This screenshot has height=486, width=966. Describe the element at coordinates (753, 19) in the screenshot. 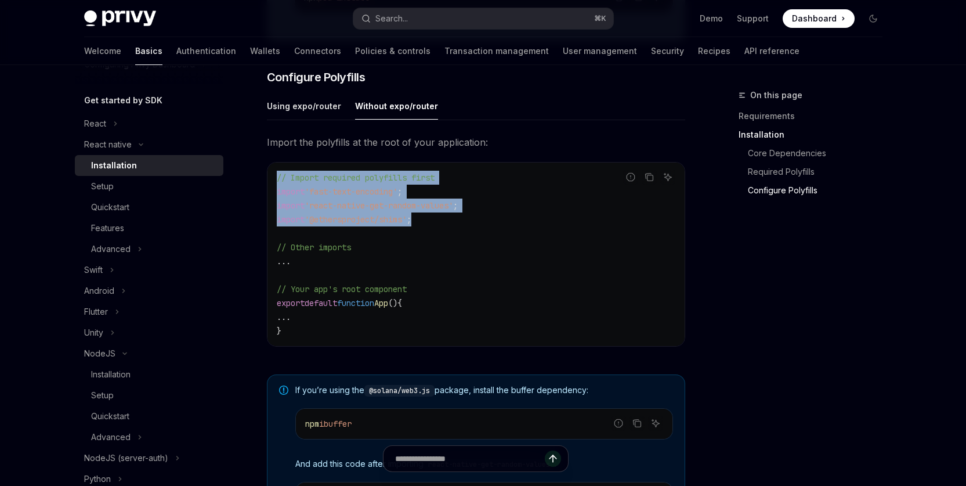

I see `a: Support` at that location.